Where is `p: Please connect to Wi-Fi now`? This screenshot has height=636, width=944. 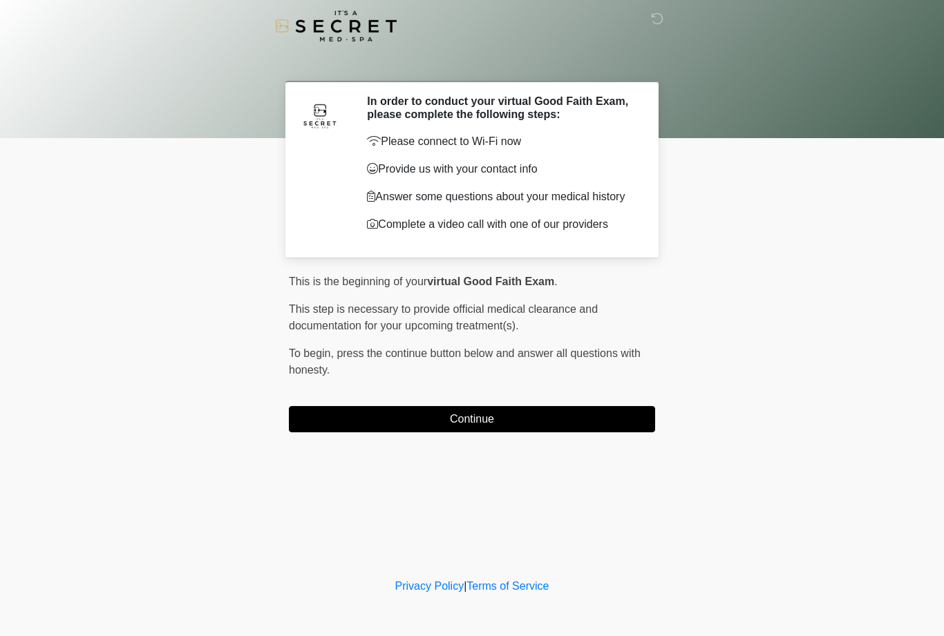
p: Please connect to Wi-Fi now is located at coordinates (500, 142).